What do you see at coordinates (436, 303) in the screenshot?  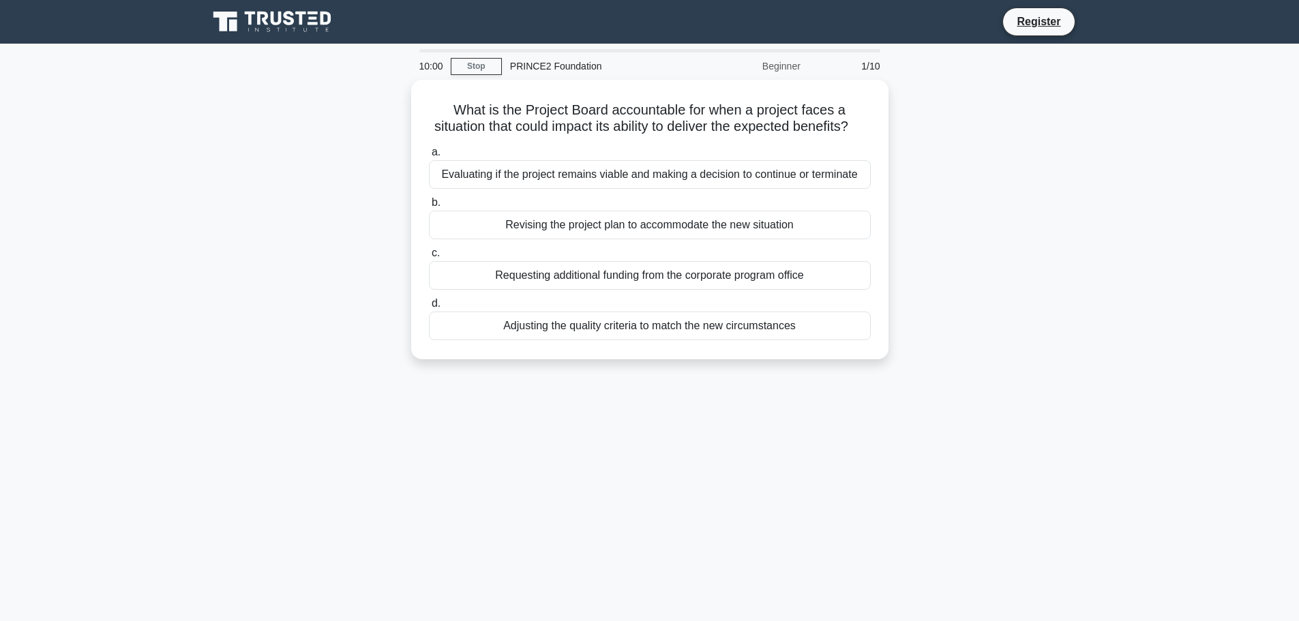 I see `span: d.` at bounding box center [436, 303].